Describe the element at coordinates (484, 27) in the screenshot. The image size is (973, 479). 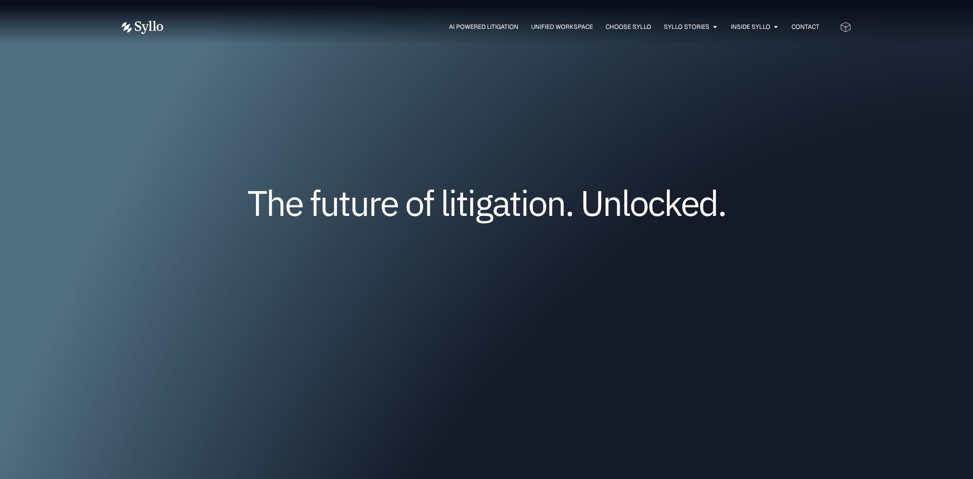
I see `a: AI Powered Litigation` at that location.